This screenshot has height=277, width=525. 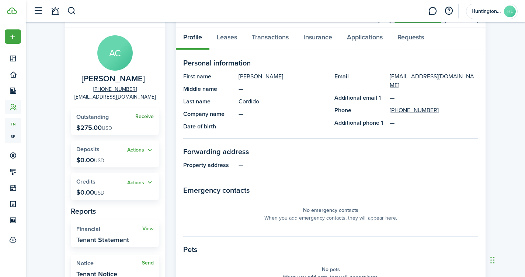 I want to click on panel-main-placeholder-title: No emergency contacts, so click(x=331, y=210).